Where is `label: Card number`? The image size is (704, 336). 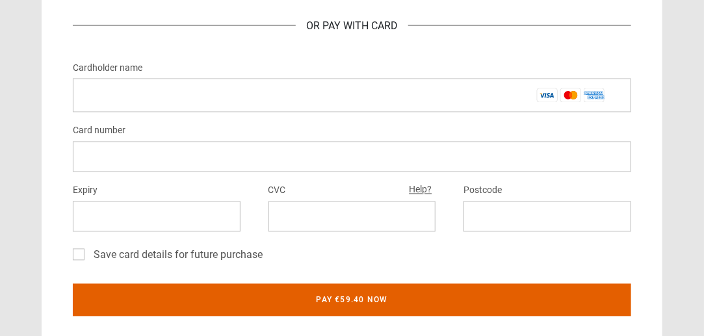
label: Card number is located at coordinates (99, 131).